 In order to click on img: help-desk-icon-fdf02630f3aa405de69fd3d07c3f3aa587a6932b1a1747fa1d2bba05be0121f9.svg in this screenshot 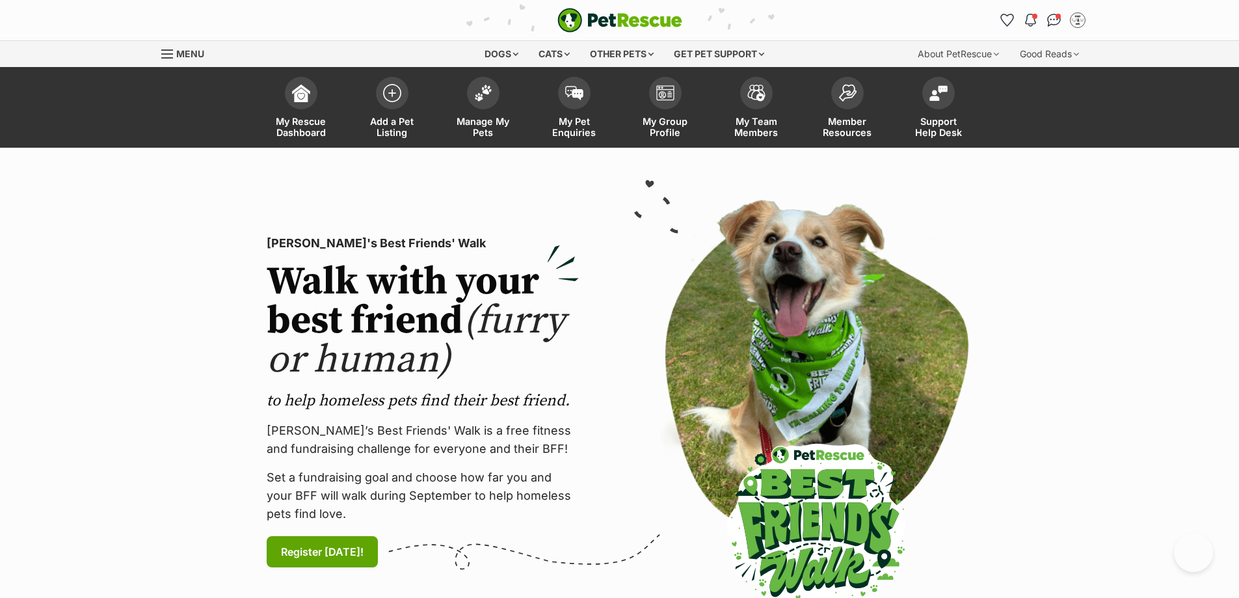, I will do `click(938, 93)`.